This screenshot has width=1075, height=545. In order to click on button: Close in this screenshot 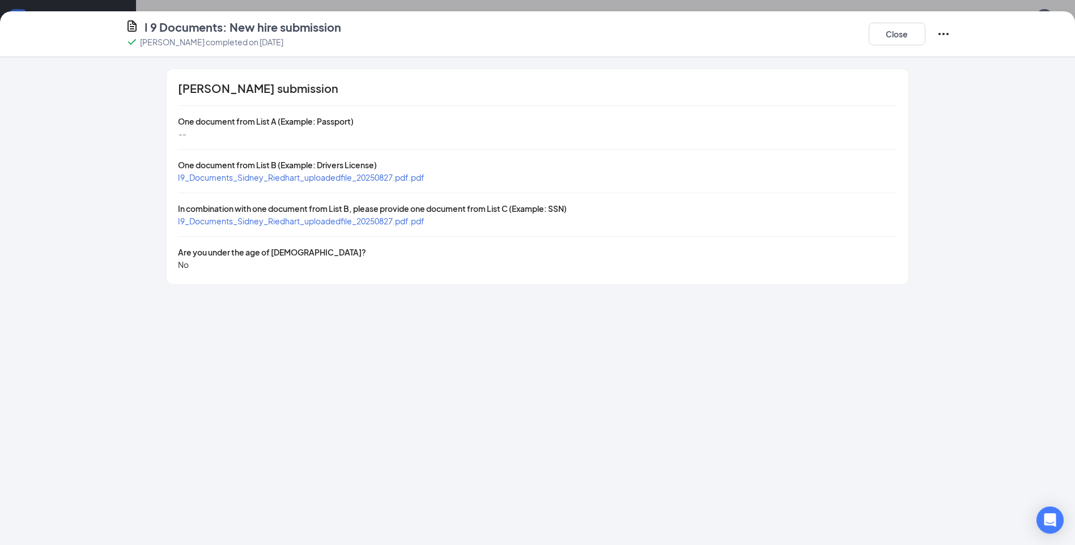, I will do `click(897, 34)`.